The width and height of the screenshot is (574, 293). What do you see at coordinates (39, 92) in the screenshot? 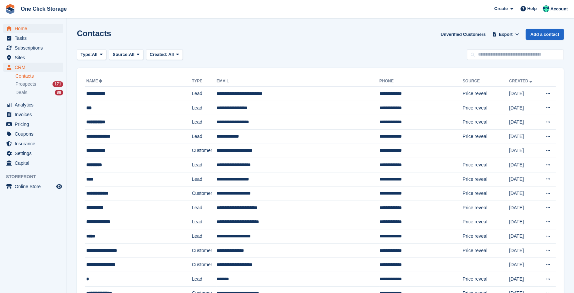
I see `a: Deals 88` at bounding box center [39, 92].